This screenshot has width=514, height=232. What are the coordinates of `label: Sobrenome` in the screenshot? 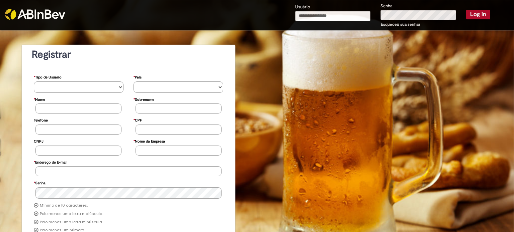 It's located at (144, 99).